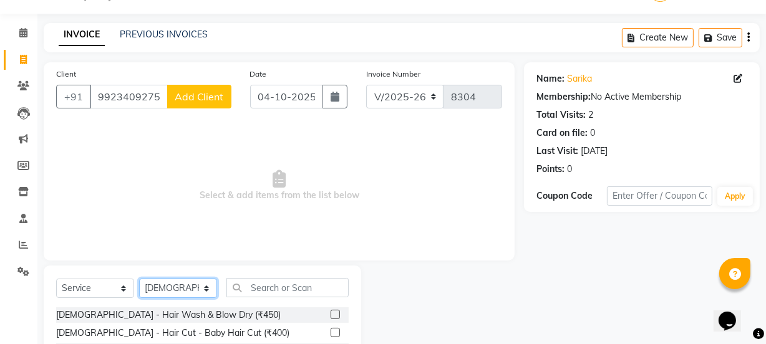  I want to click on div: No Active Membership, so click(642, 97).